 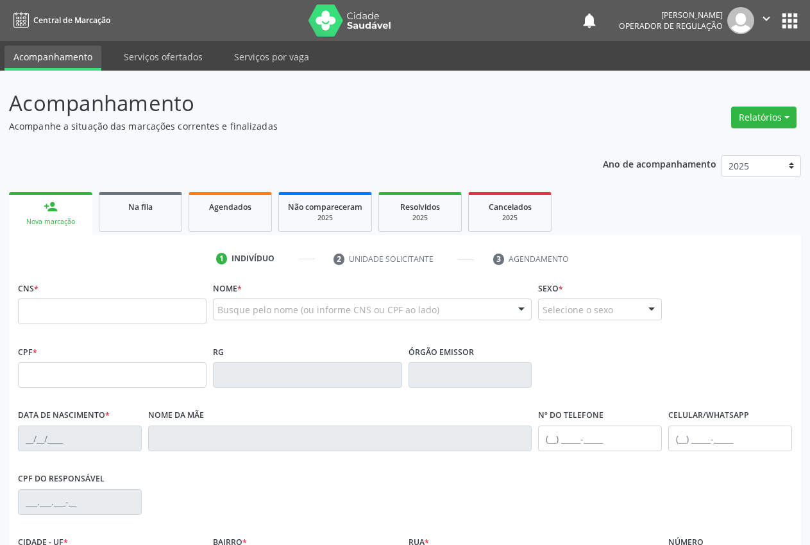 What do you see at coordinates (64, 415) in the screenshot?
I see `label: Data de nascimento` at bounding box center [64, 415].